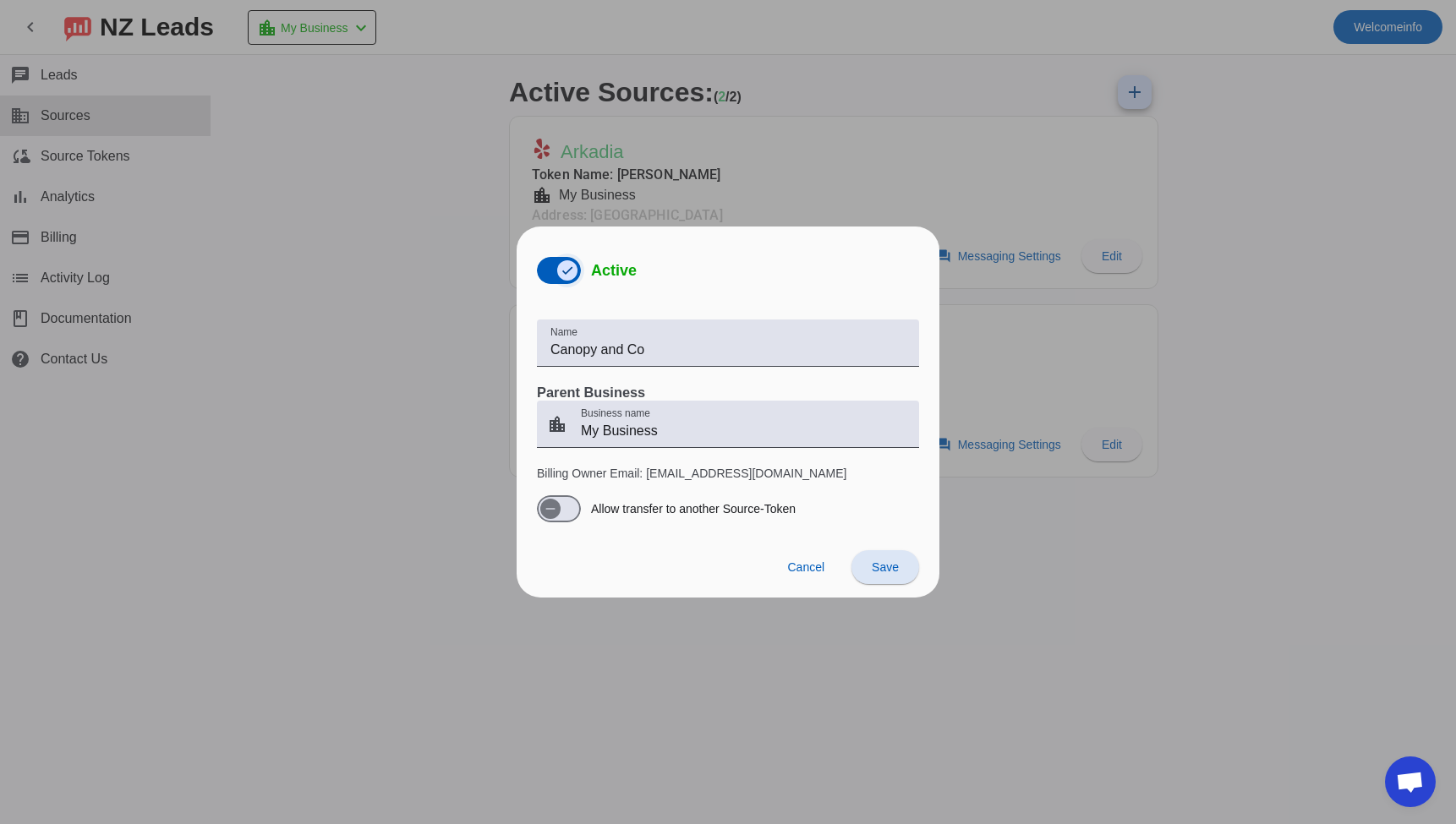  What do you see at coordinates (1411, 782) in the screenshot?
I see `div: Open chat` at bounding box center [1411, 782].